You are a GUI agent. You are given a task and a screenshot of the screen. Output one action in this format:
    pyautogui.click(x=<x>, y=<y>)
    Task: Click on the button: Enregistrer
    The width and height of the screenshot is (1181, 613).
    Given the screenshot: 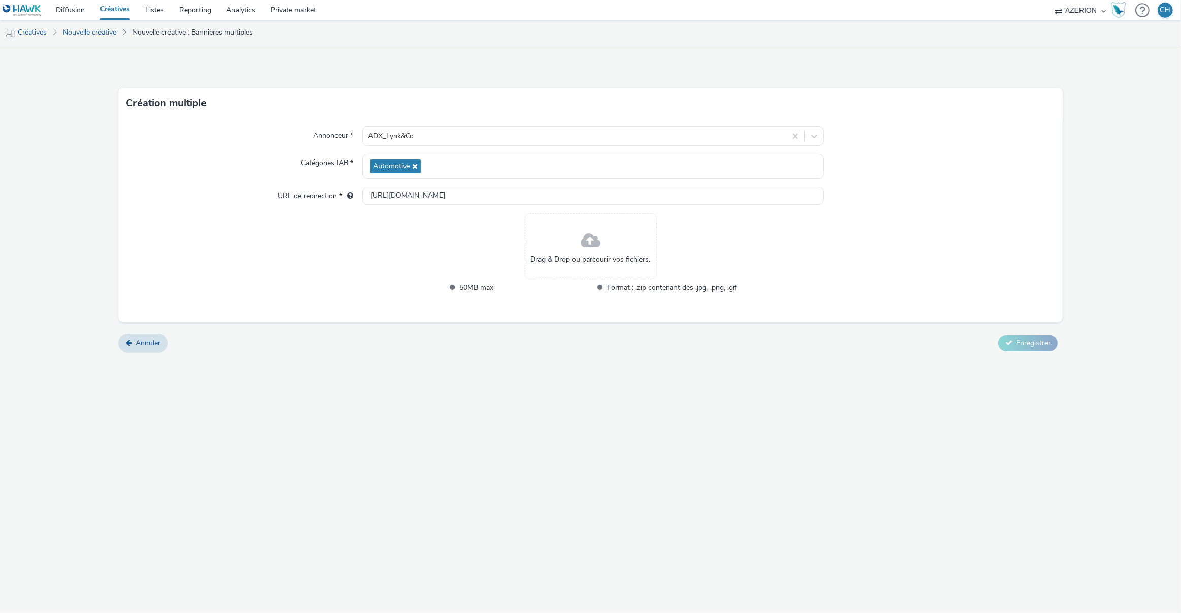 What is the action you would take?
    pyautogui.click(x=1028, y=343)
    